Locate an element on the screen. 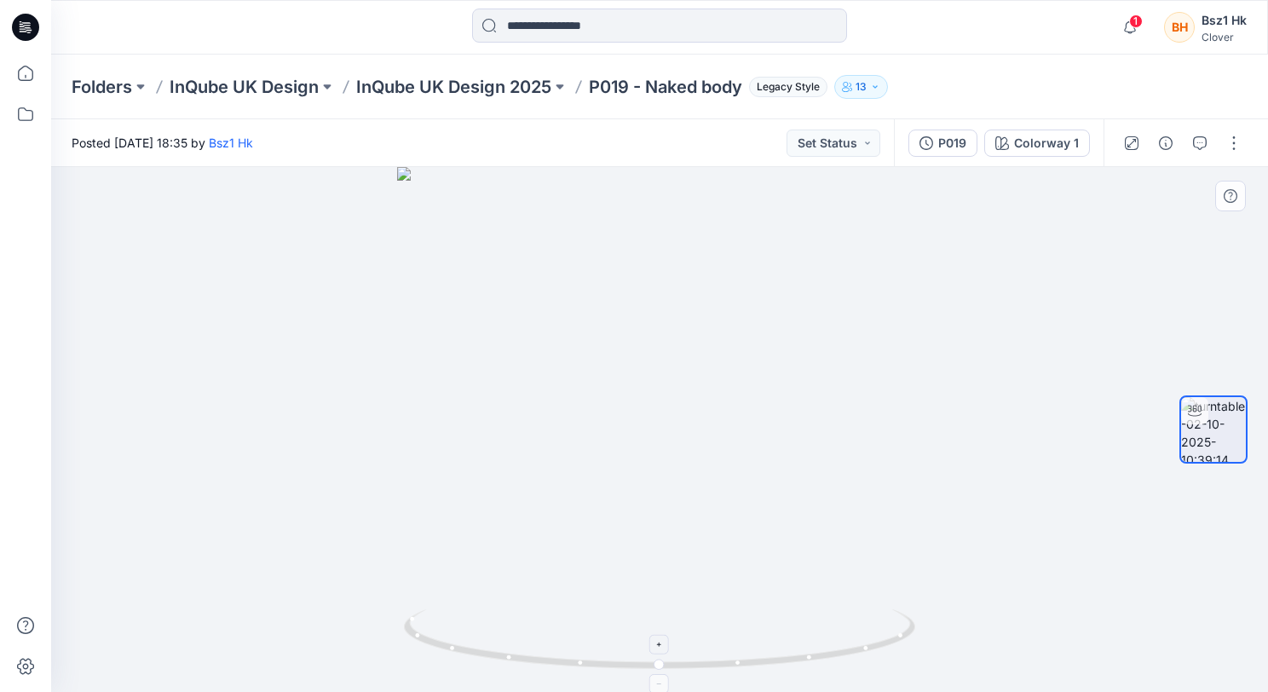  img: turntable-02-10-2025-10:39:14 is located at coordinates (1213, 429).